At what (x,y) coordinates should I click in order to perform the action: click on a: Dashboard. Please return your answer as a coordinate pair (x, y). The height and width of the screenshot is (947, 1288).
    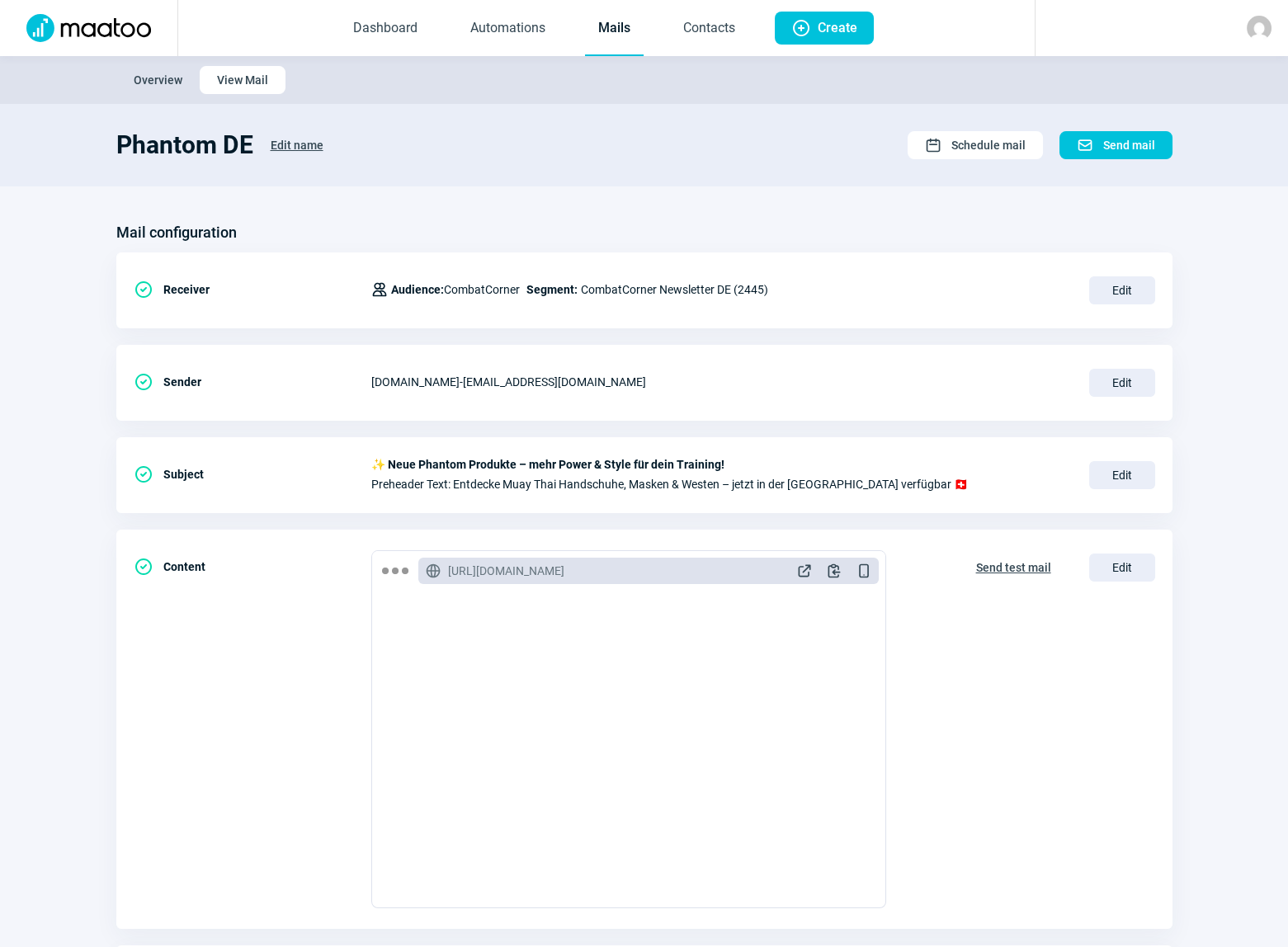
    Looking at the image, I should click on (385, 29).